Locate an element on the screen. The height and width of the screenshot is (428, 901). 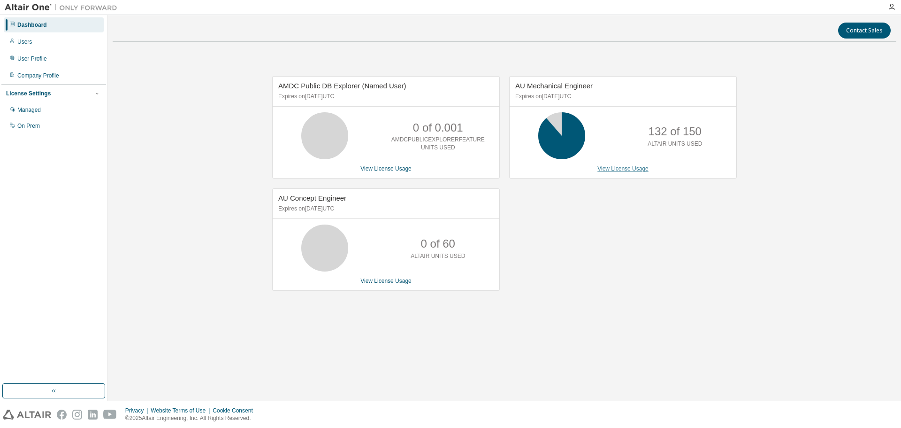
div: Company Profile is located at coordinates (38, 76).